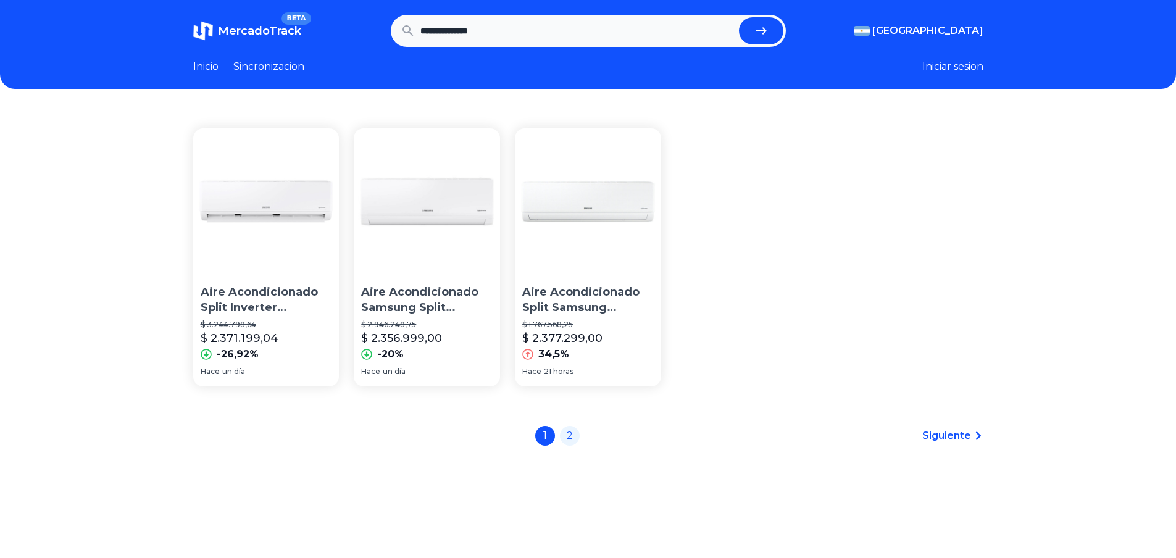 Image resolution: width=1176 pixels, height=558 pixels. I want to click on p: $ 2.377.299,00, so click(563, 338).